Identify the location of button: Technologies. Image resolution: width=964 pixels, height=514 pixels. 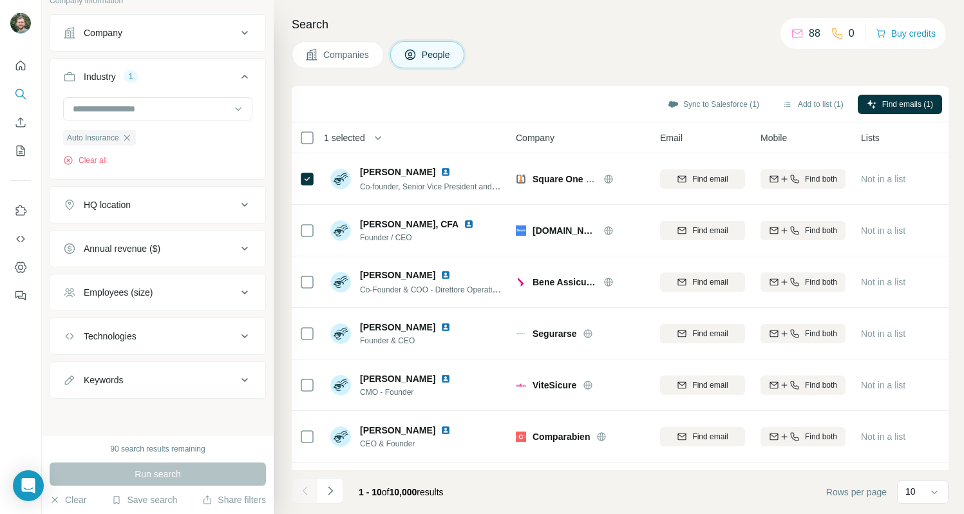
(158, 336).